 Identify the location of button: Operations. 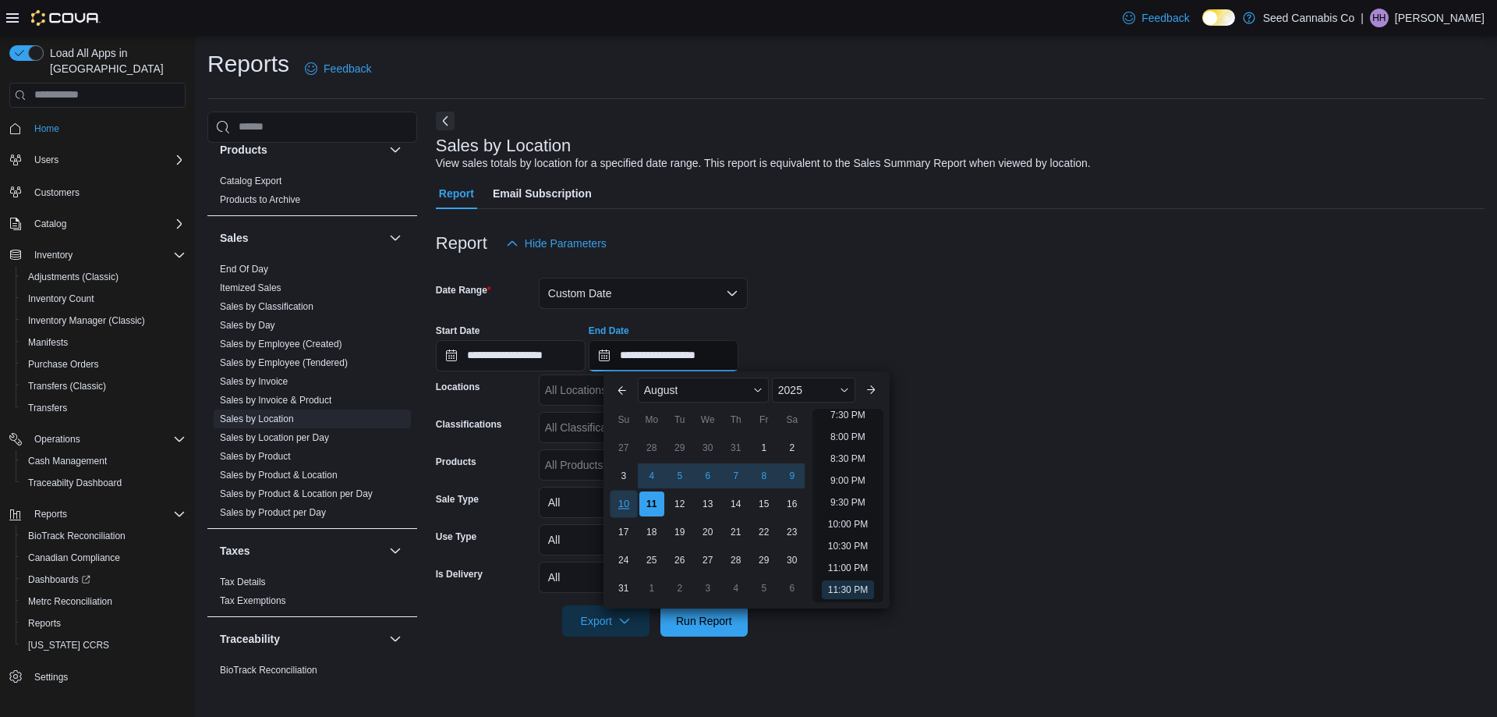
(57, 439).